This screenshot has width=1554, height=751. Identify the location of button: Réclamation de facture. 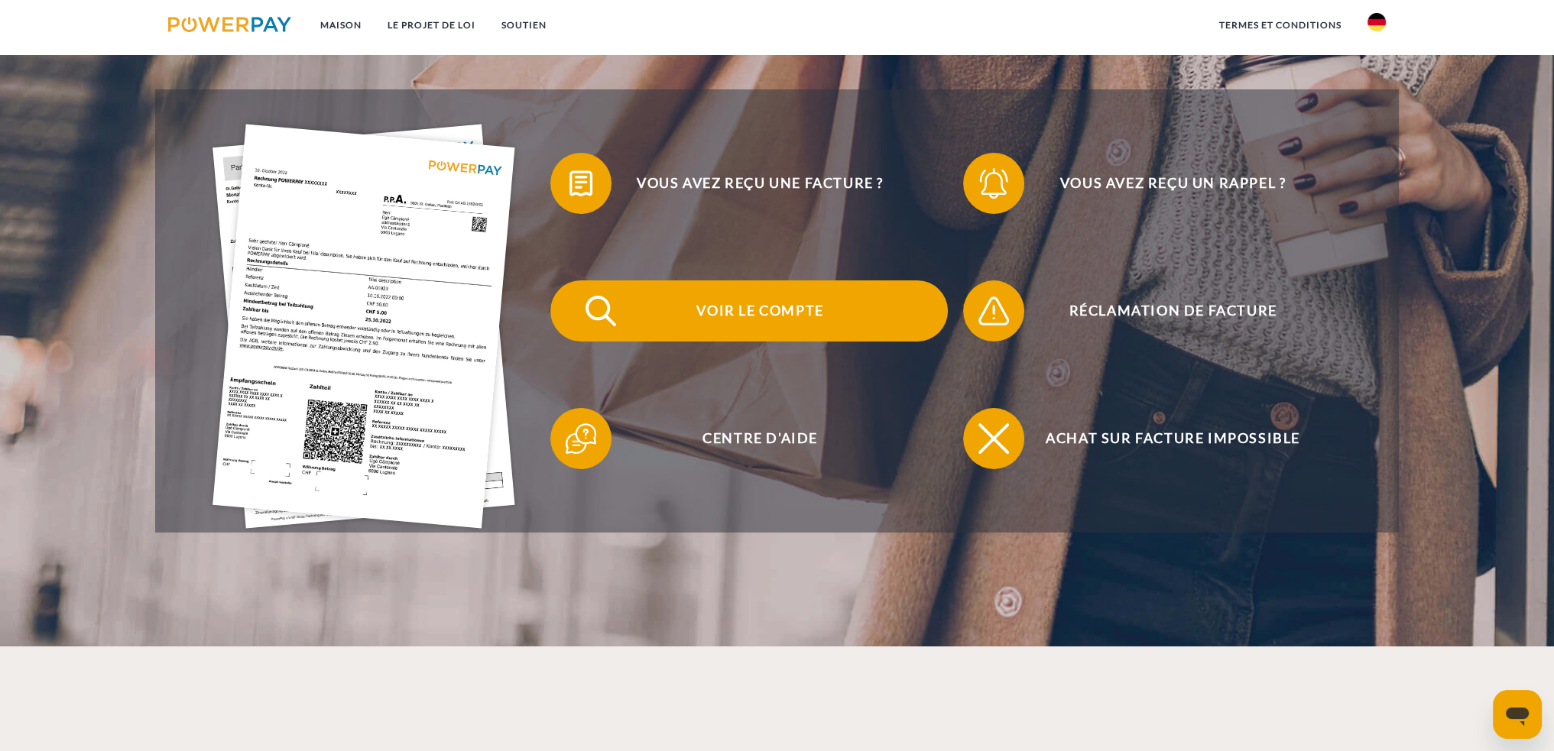
(1162, 311).